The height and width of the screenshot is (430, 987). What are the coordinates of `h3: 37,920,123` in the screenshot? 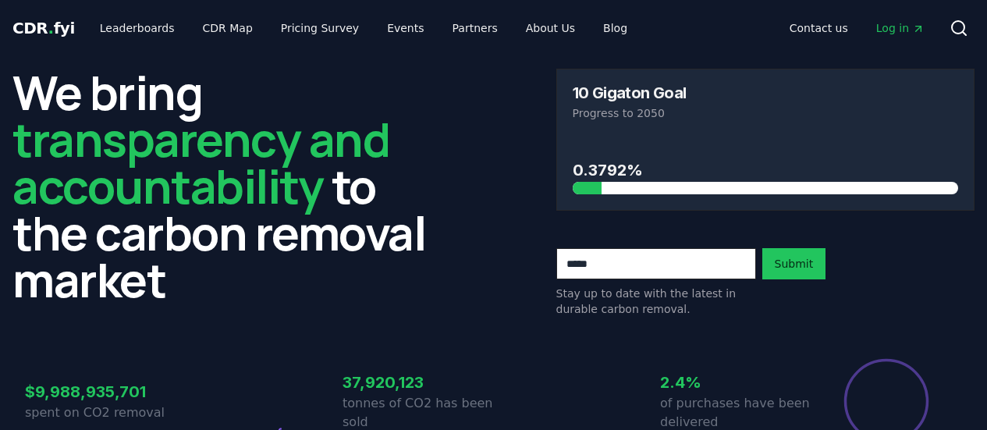 It's located at (418, 382).